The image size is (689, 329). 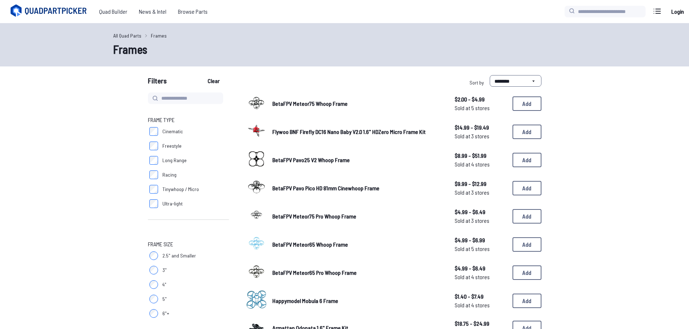 What do you see at coordinates (153, 12) in the screenshot?
I see `span: News & Intel` at bounding box center [153, 12].